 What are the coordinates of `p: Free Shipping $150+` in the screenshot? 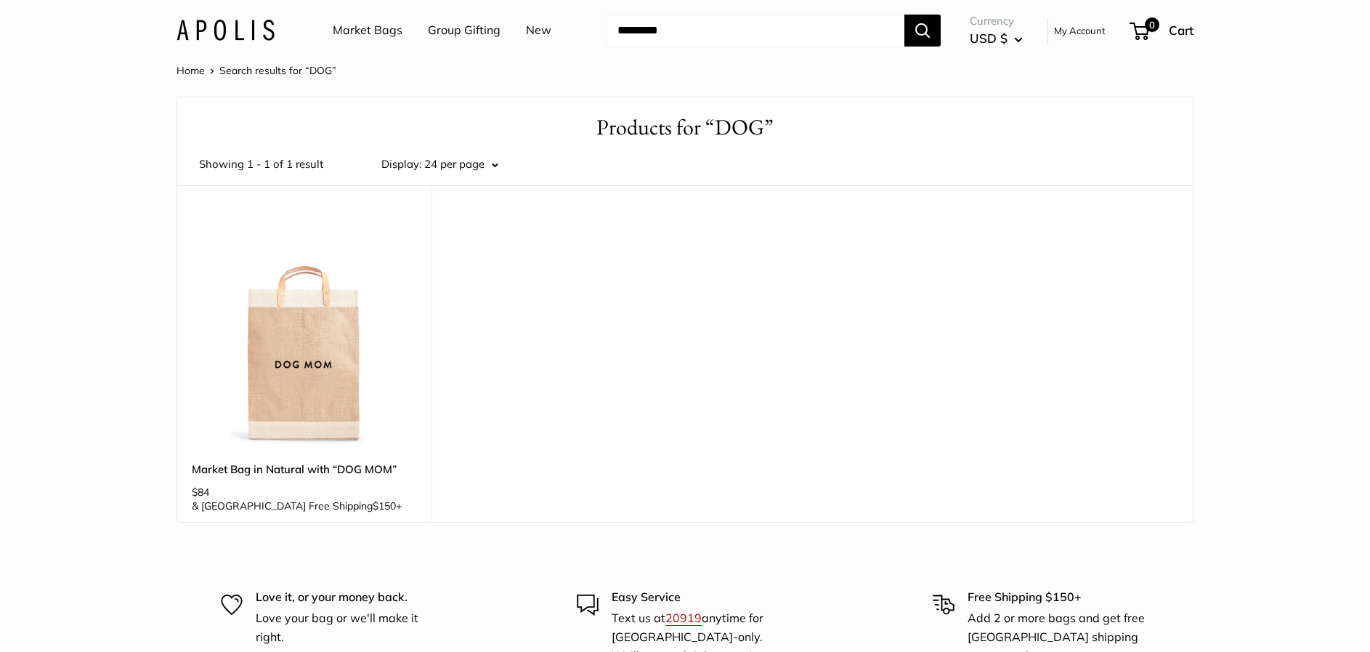 It's located at (1058, 597).